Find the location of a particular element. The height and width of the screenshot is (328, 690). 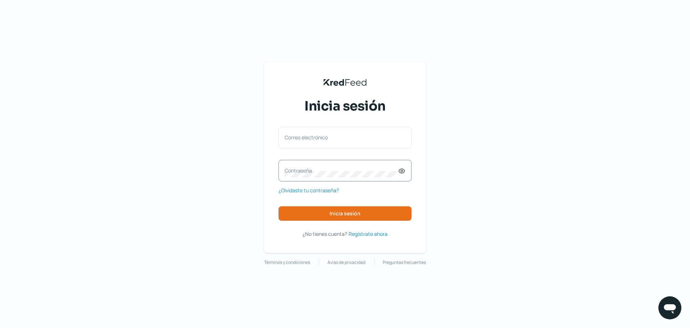

span: Términos y condiciones is located at coordinates (287, 262).